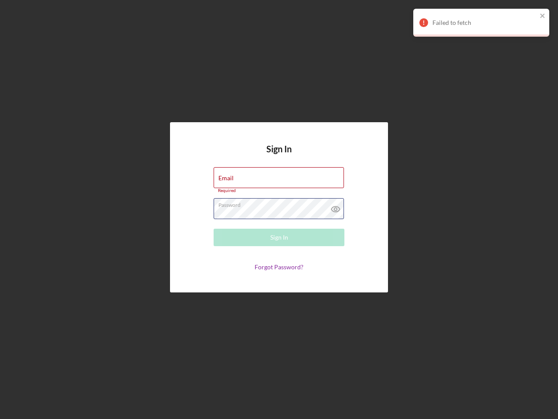 The height and width of the screenshot is (419, 558). What do you see at coordinates (279, 237) in the screenshot?
I see `div: Sign In` at bounding box center [279, 237].